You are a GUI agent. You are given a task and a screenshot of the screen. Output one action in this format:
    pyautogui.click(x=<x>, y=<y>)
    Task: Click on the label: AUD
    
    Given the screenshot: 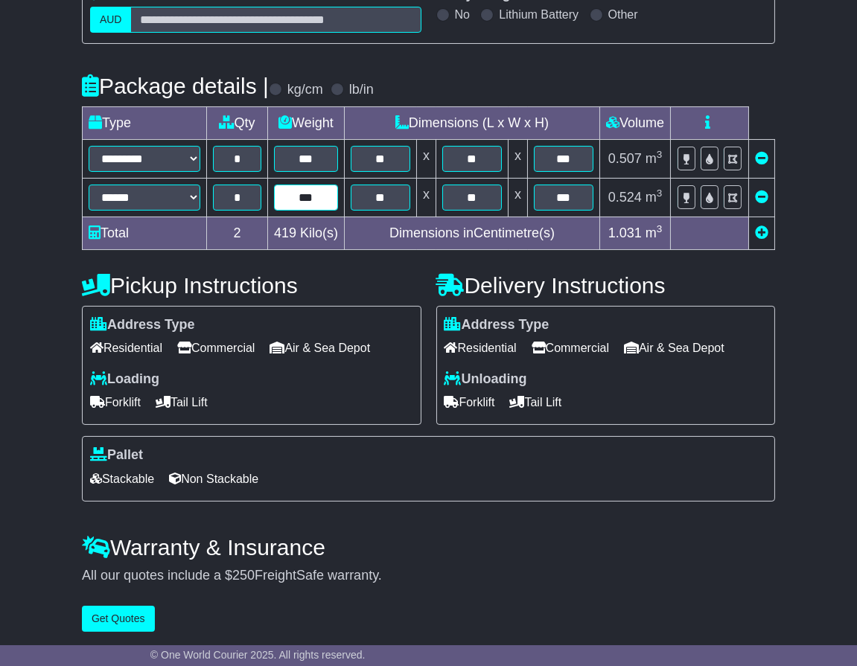 What is the action you would take?
    pyautogui.click(x=111, y=19)
    